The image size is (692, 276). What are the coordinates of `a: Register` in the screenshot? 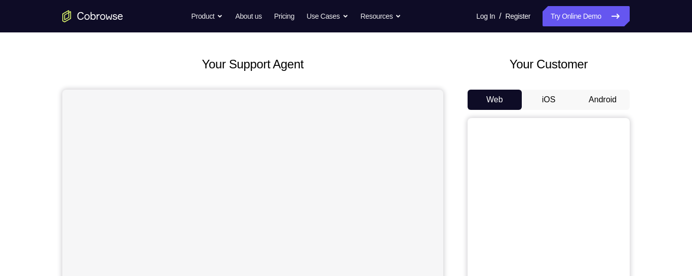 It's located at (518, 16).